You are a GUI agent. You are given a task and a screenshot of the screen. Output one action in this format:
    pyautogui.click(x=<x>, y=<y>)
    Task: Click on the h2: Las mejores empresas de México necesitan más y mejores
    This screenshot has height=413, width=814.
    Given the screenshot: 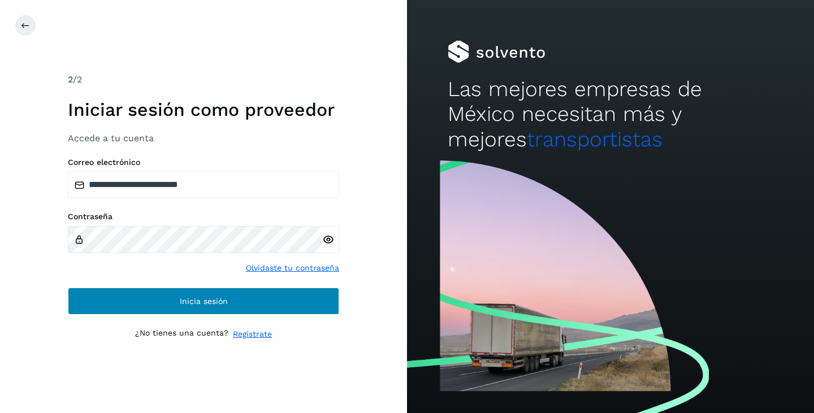 What is the action you would take?
    pyautogui.click(x=610, y=114)
    